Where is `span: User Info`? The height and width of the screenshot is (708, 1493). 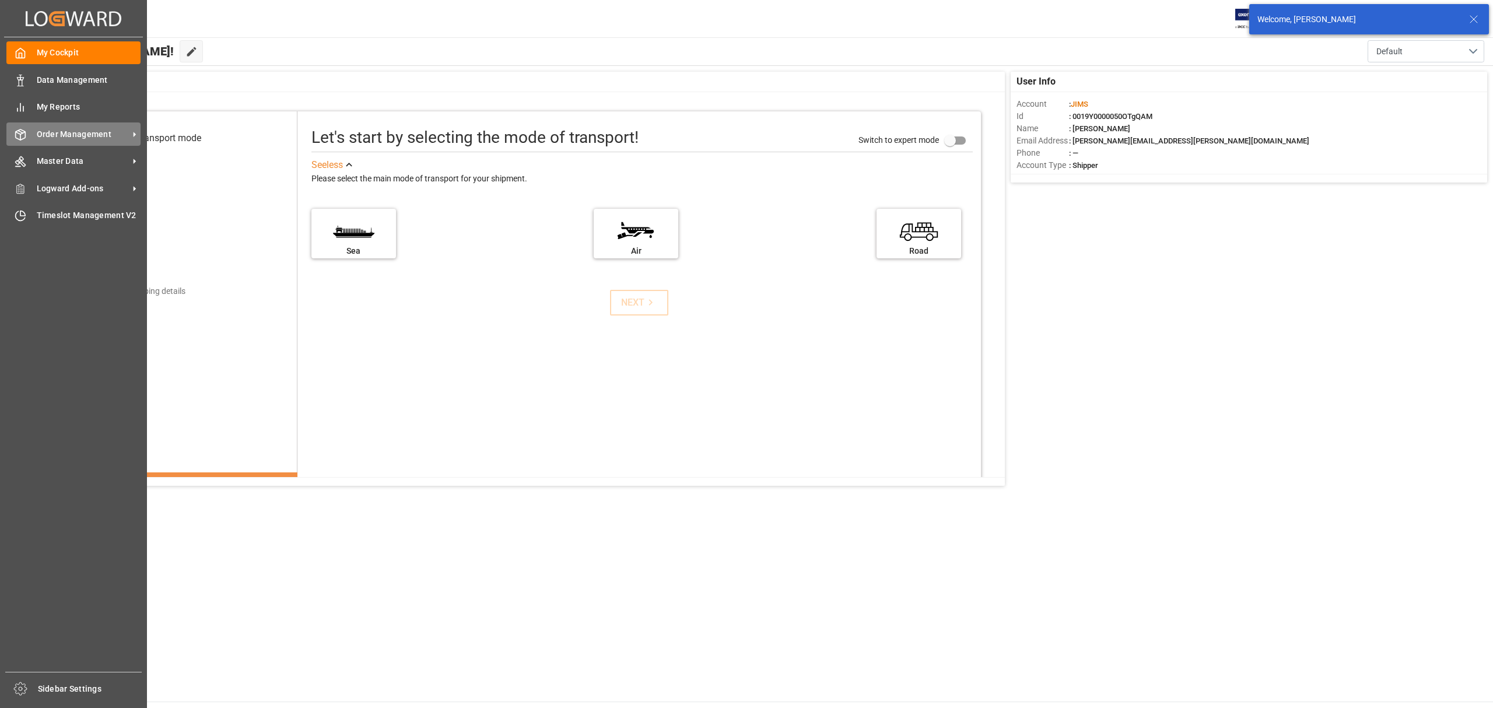 span: User Info is located at coordinates (1036, 82).